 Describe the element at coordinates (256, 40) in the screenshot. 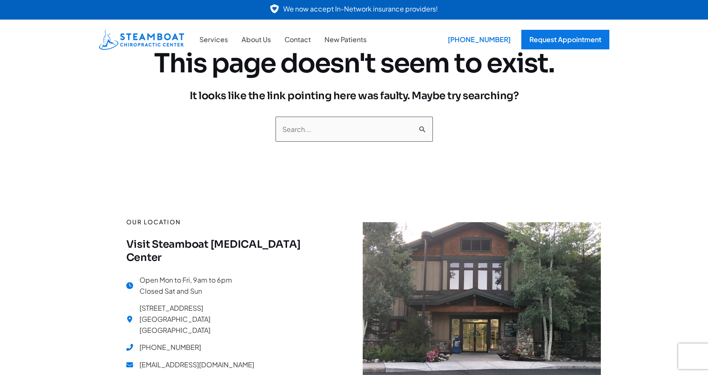

I see `a: About Us` at that location.